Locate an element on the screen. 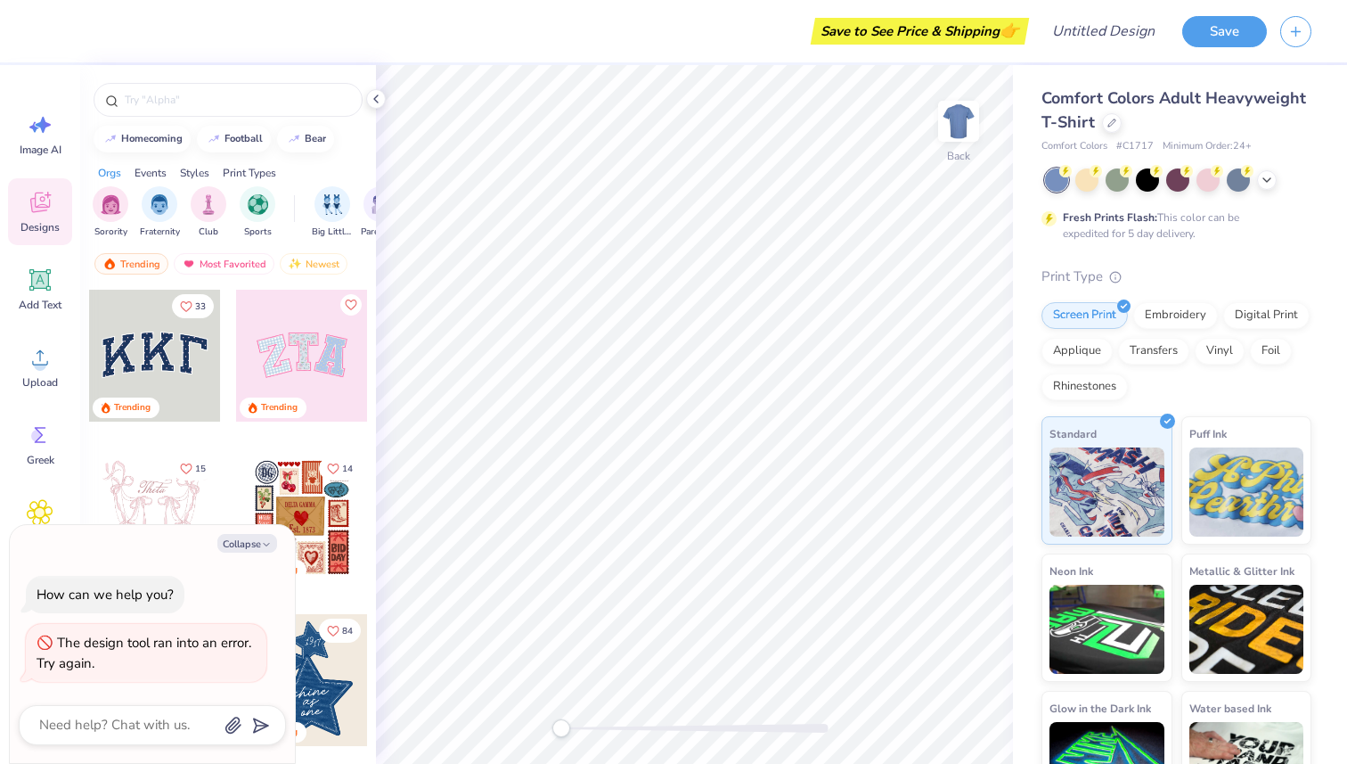  div: Embroidery is located at coordinates (1175, 315).